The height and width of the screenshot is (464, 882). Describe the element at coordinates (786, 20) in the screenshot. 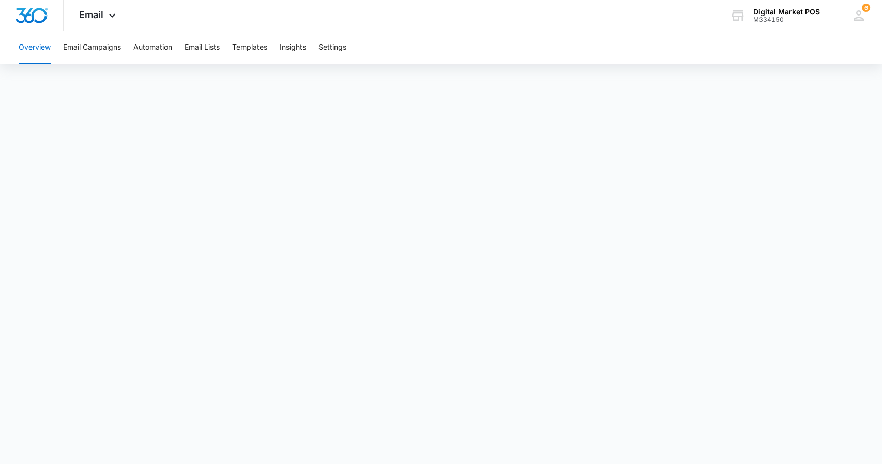

I see `div: account id` at that location.